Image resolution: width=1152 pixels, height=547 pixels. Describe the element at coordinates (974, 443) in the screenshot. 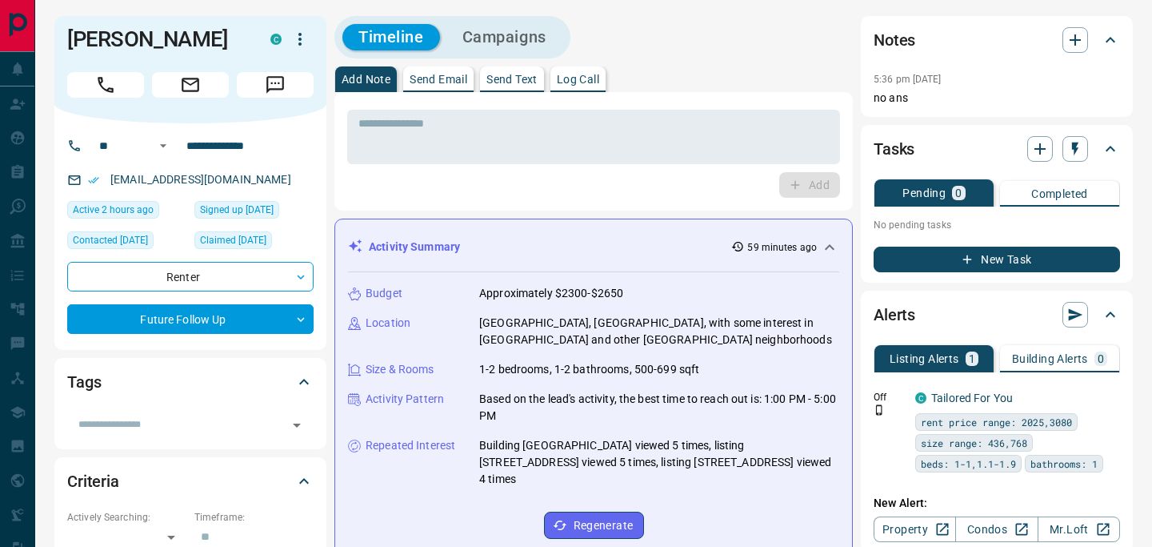

I see `span: size range: 436,768` at that location.